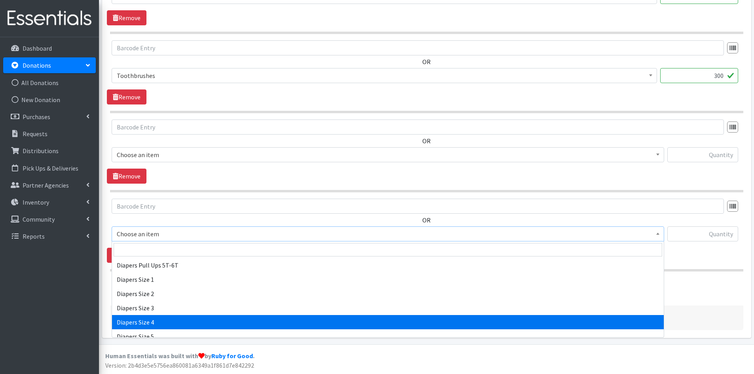  Describe the element at coordinates (388, 294) in the screenshot. I see `li: Diapers Size 2` at that location.